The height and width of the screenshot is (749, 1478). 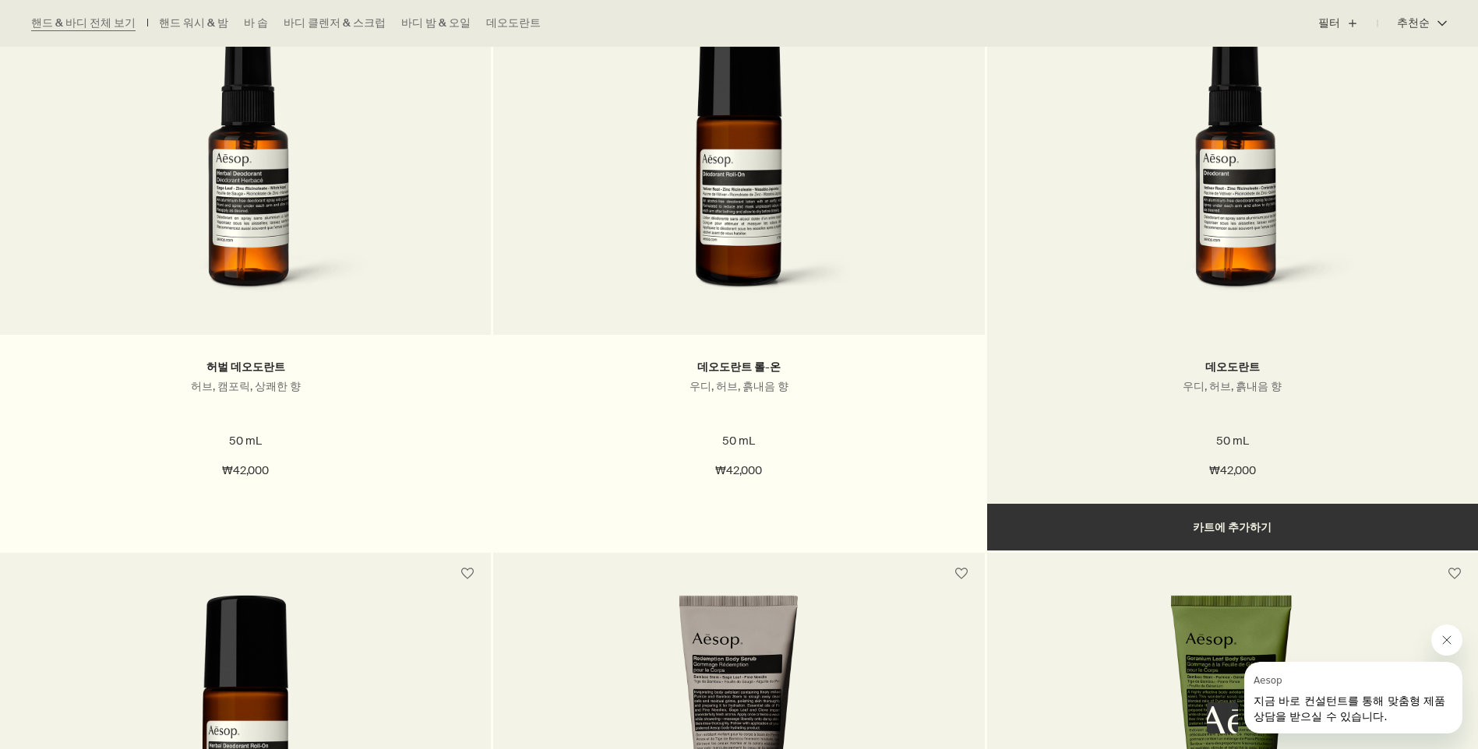 What do you see at coordinates (1232, 527) in the screenshot?
I see `button: 카트에 추가하기 - ₩42,000` at bounding box center [1232, 527].